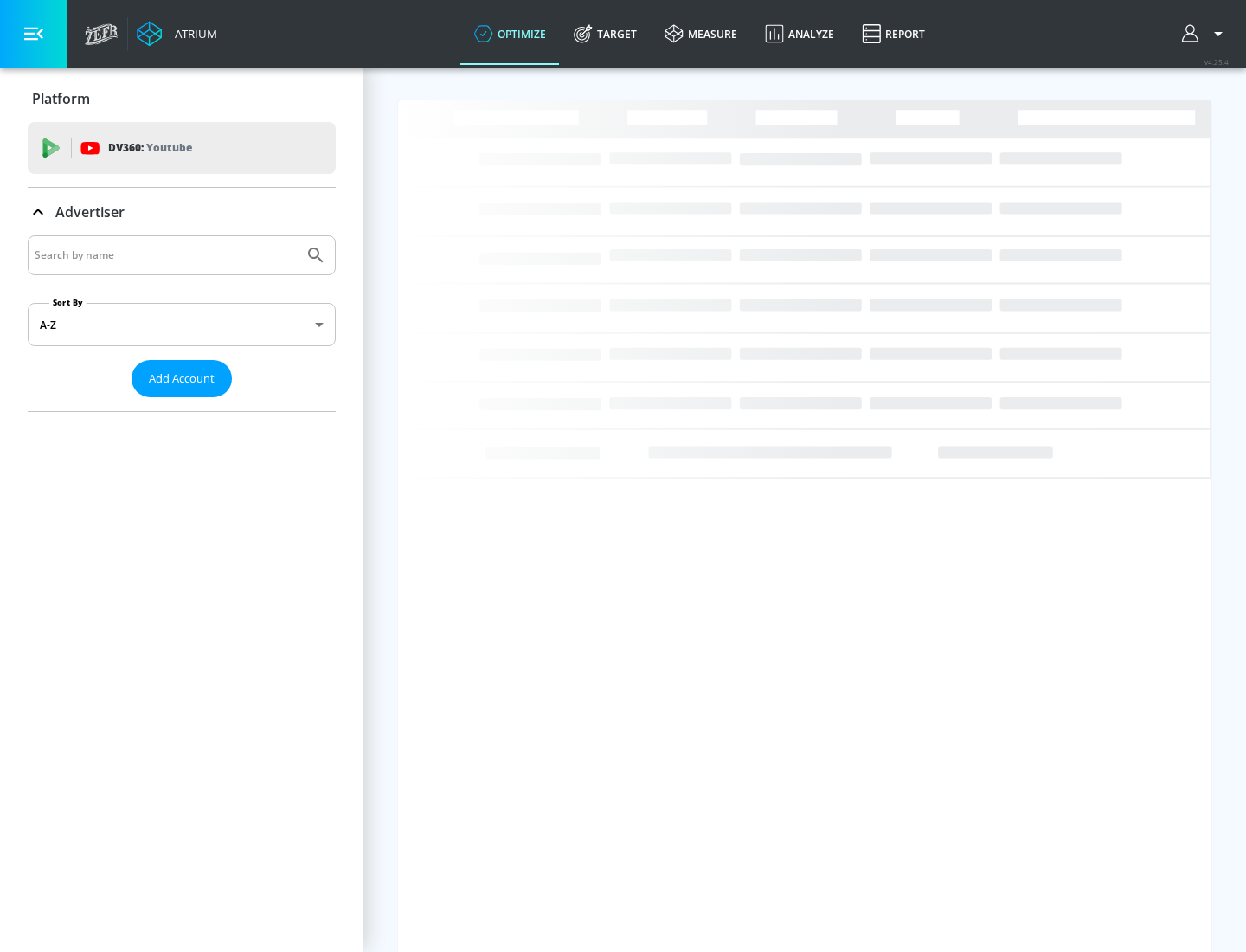 The image size is (1246, 952). What do you see at coordinates (182, 378) in the screenshot?
I see `span: Add Account` at bounding box center [182, 378].